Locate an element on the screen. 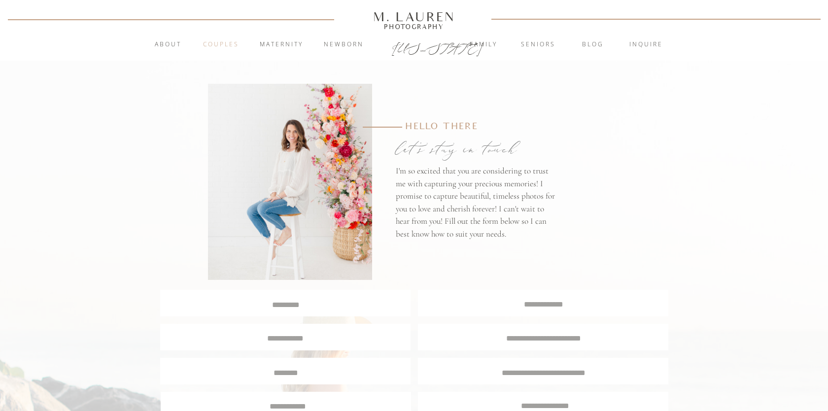 The image size is (828, 411). div: M. Lauren is located at coordinates (414, 17).